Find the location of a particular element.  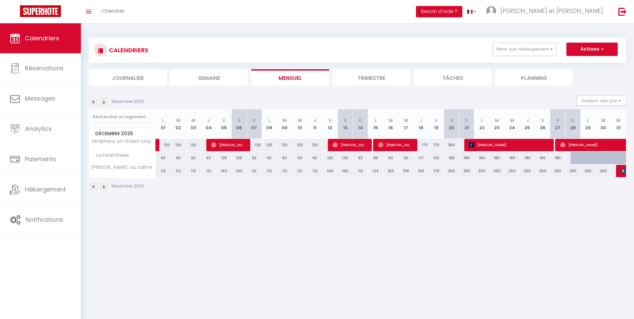

th: 27 is located at coordinates (558, 124).